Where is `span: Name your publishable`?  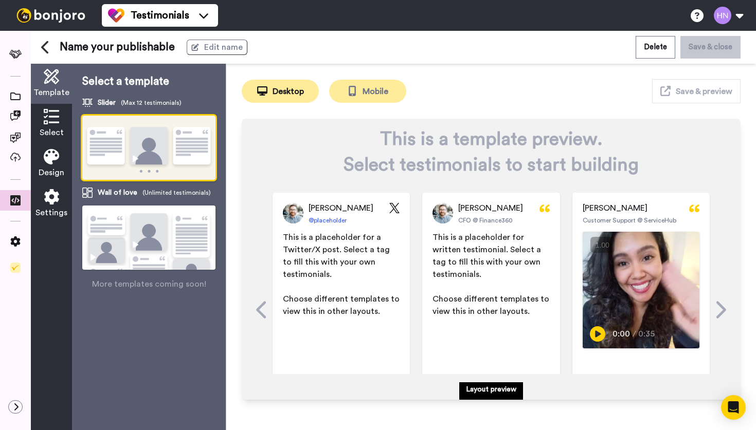 span: Name your publishable is located at coordinates (117, 47).